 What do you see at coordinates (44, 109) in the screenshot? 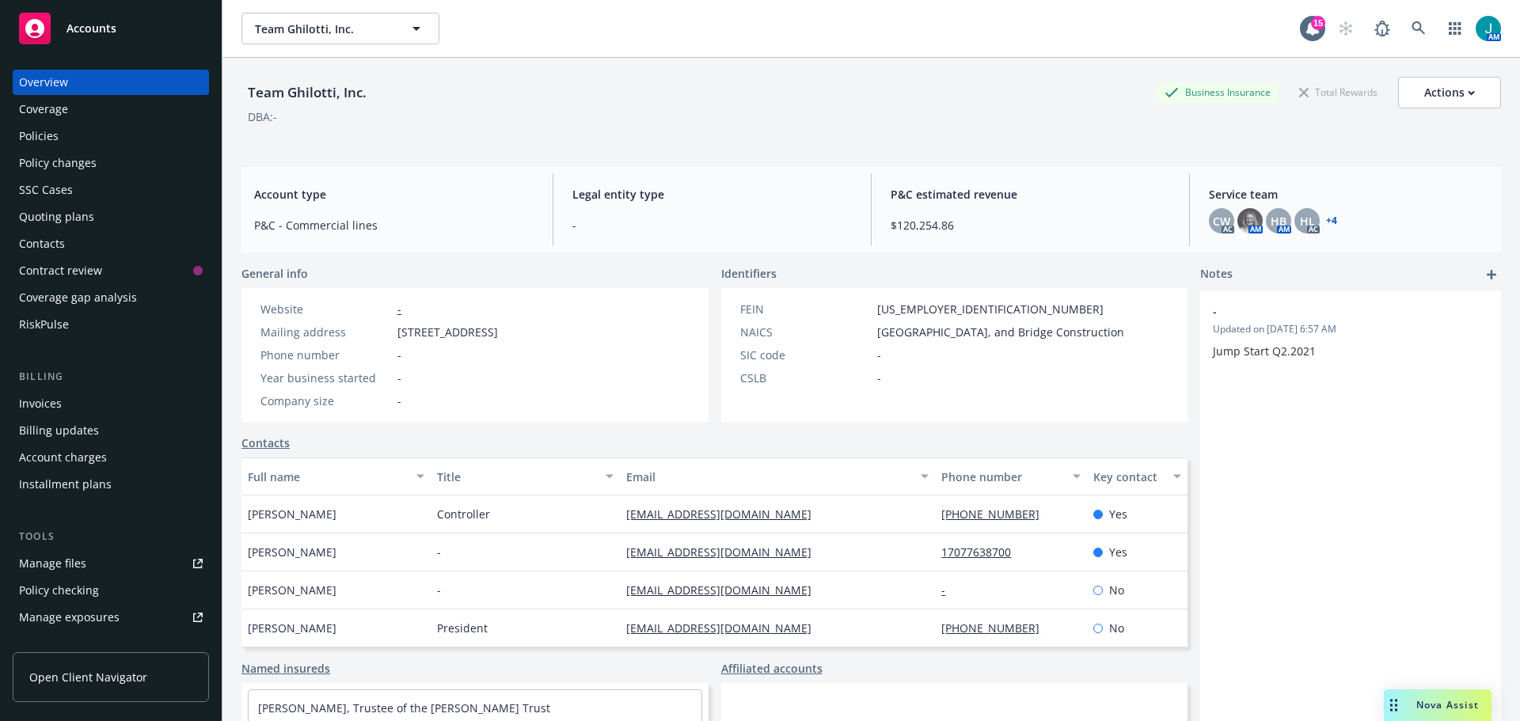
I see `div: Coverage` at bounding box center [44, 109].